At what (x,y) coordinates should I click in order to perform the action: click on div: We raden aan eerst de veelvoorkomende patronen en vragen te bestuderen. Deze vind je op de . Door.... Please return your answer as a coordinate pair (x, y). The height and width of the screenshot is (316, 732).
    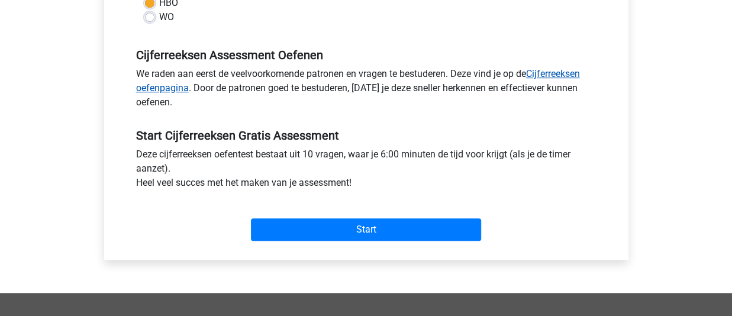
    Looking at the image, I should click on (366, 91).